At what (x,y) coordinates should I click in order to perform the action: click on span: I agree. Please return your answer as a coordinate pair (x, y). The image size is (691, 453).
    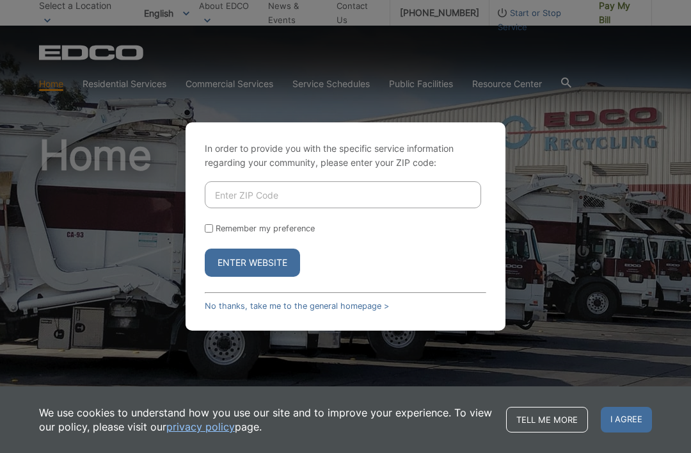
    Looking at the image, I should click on (627, 419).